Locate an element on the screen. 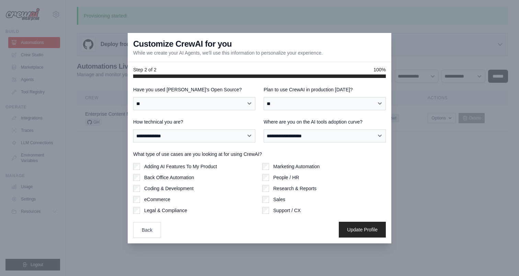 This screenshot has width=519, height=276. label: Research & Reports is located at coordinates (295, 188).